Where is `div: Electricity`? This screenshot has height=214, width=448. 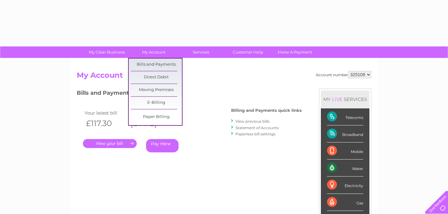
div: Electricity is located at coordinates (345, 185).